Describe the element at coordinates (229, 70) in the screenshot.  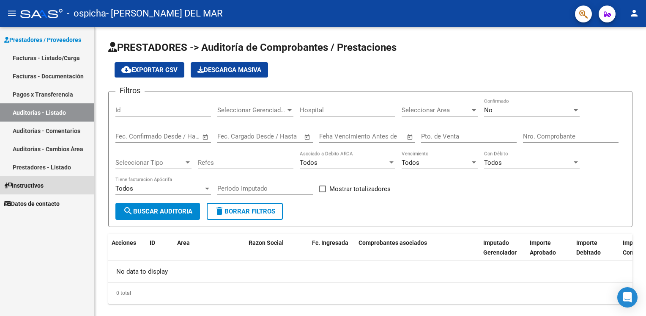
I see `app-download-masive: Descarga masiva de comprobantes (adjuntos)` at that location.